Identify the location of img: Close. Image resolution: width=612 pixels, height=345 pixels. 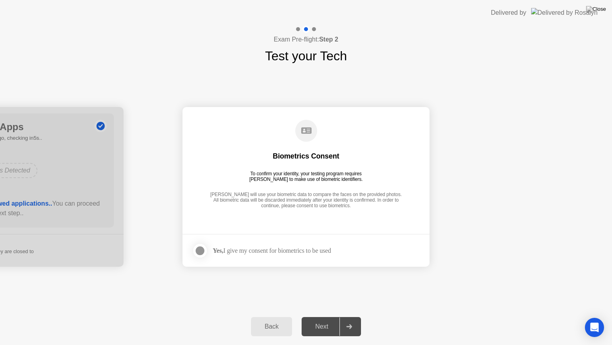
(597, 9).